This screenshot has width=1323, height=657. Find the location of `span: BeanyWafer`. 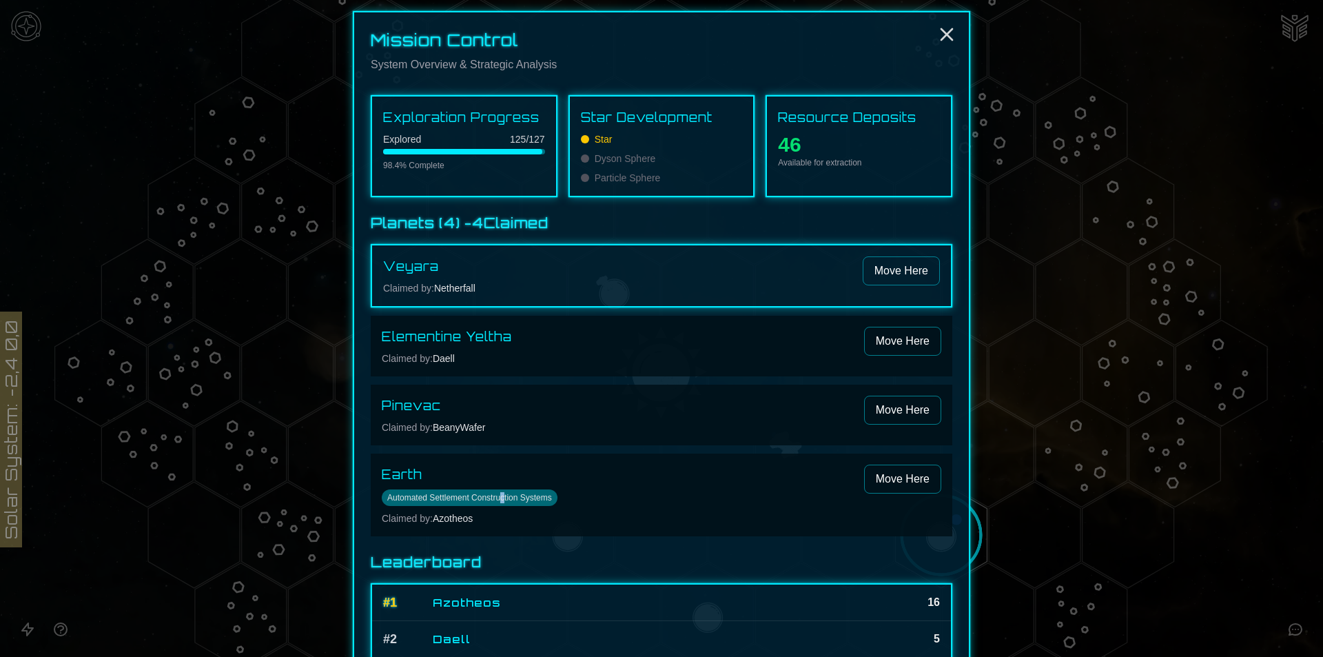

span: BeanyWafer is located at coordinates (459, 427).